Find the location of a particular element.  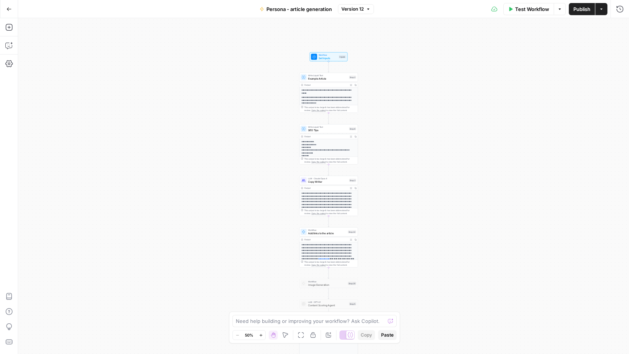

div: Step 2 is located at coordinates (353, 77).